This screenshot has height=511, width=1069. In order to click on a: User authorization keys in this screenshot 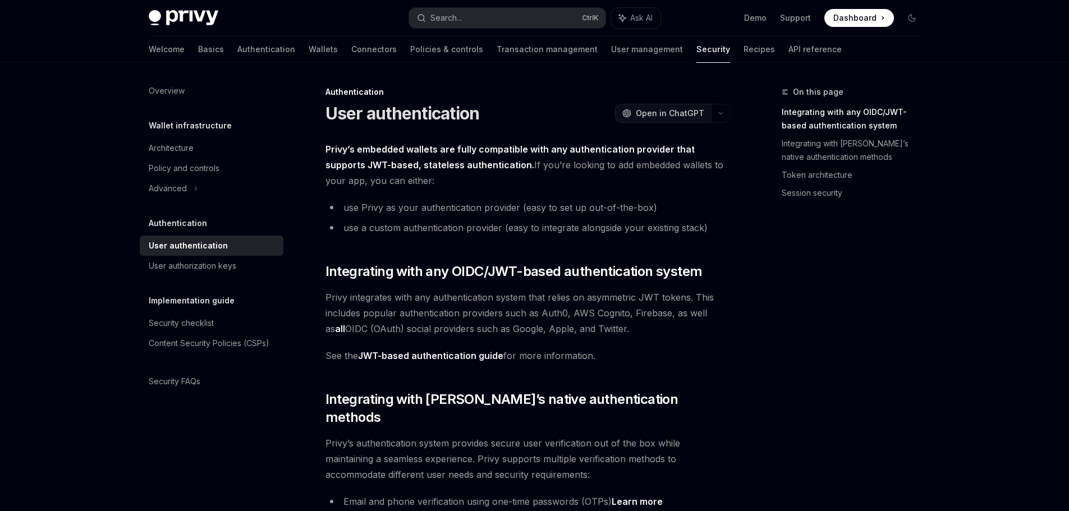, I will do `click(212, 266)`.